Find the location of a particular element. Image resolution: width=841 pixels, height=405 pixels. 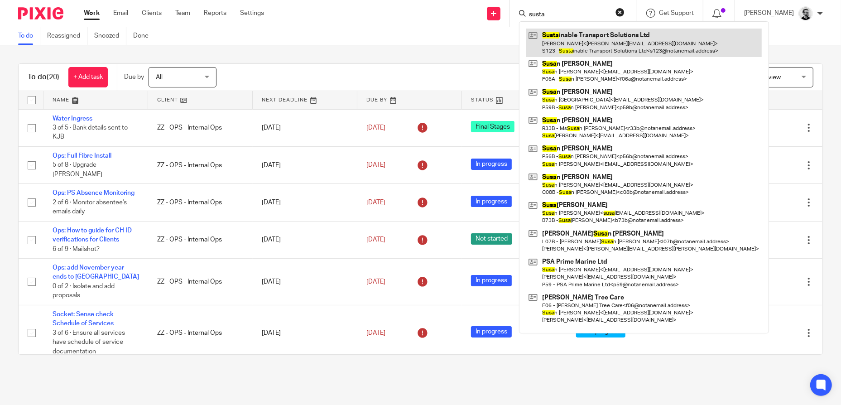

span: 3 of 6 · Ensure all services have schedule of service documentation is located at coordinates (89, 342).